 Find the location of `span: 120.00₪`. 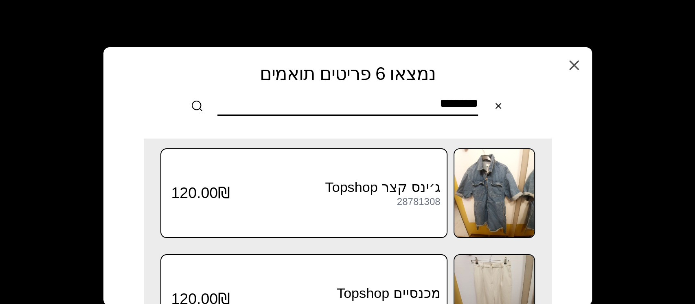

span: 120.00₪ is located at coordinates (201, 193).